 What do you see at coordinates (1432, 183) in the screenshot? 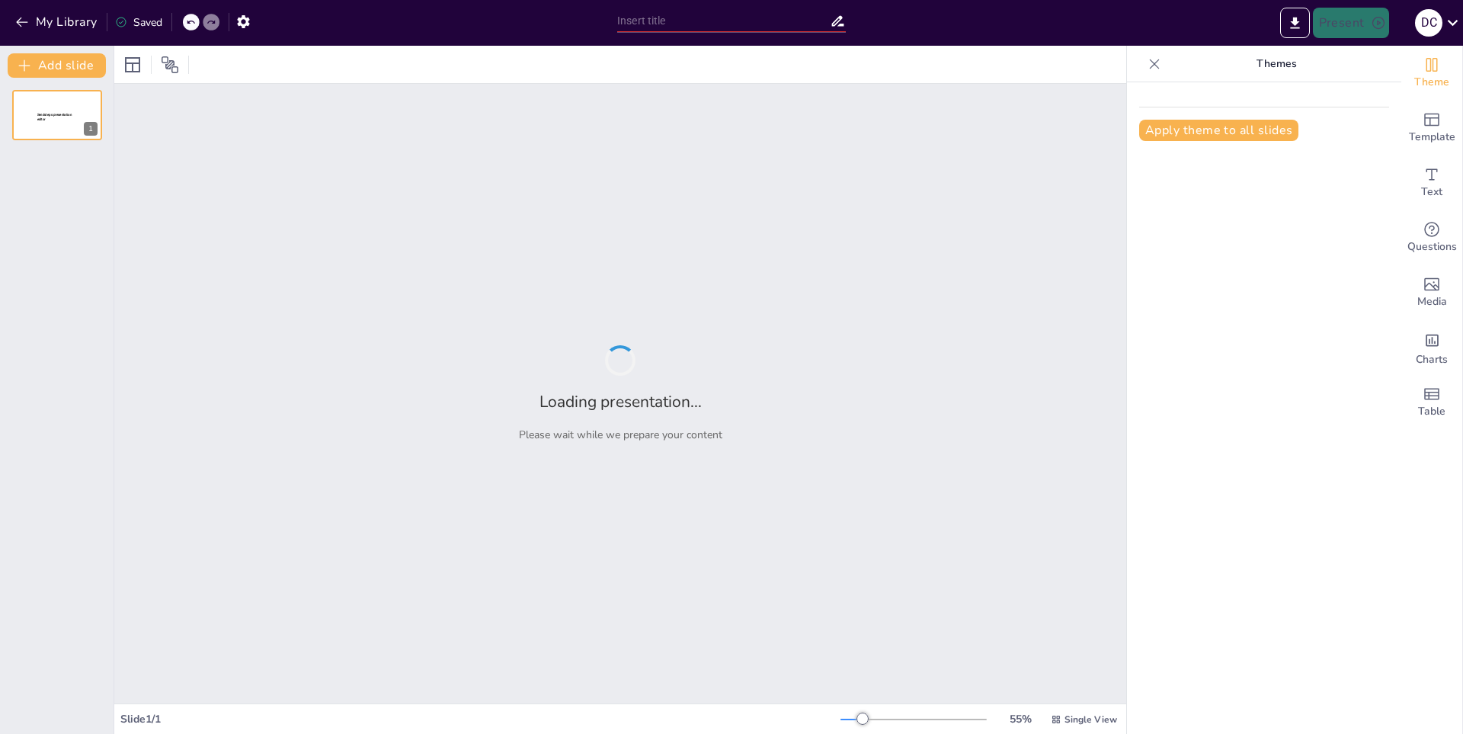
I see `div: Add text boxes` at bounding box center [1432, 183].